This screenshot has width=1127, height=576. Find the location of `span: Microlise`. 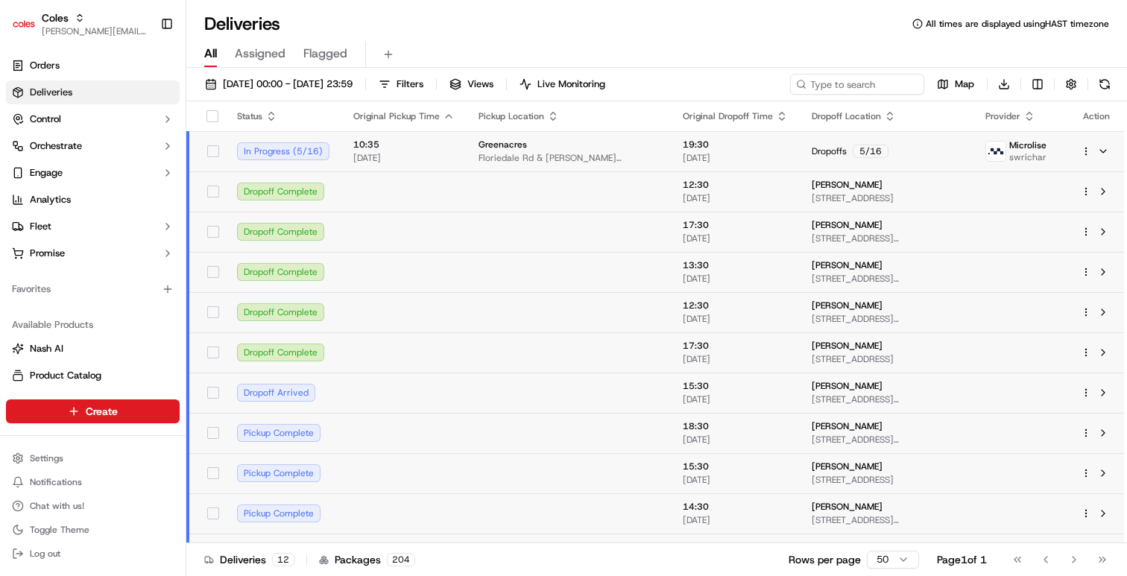

span: Microlise is located at coordinates (1028, 145).